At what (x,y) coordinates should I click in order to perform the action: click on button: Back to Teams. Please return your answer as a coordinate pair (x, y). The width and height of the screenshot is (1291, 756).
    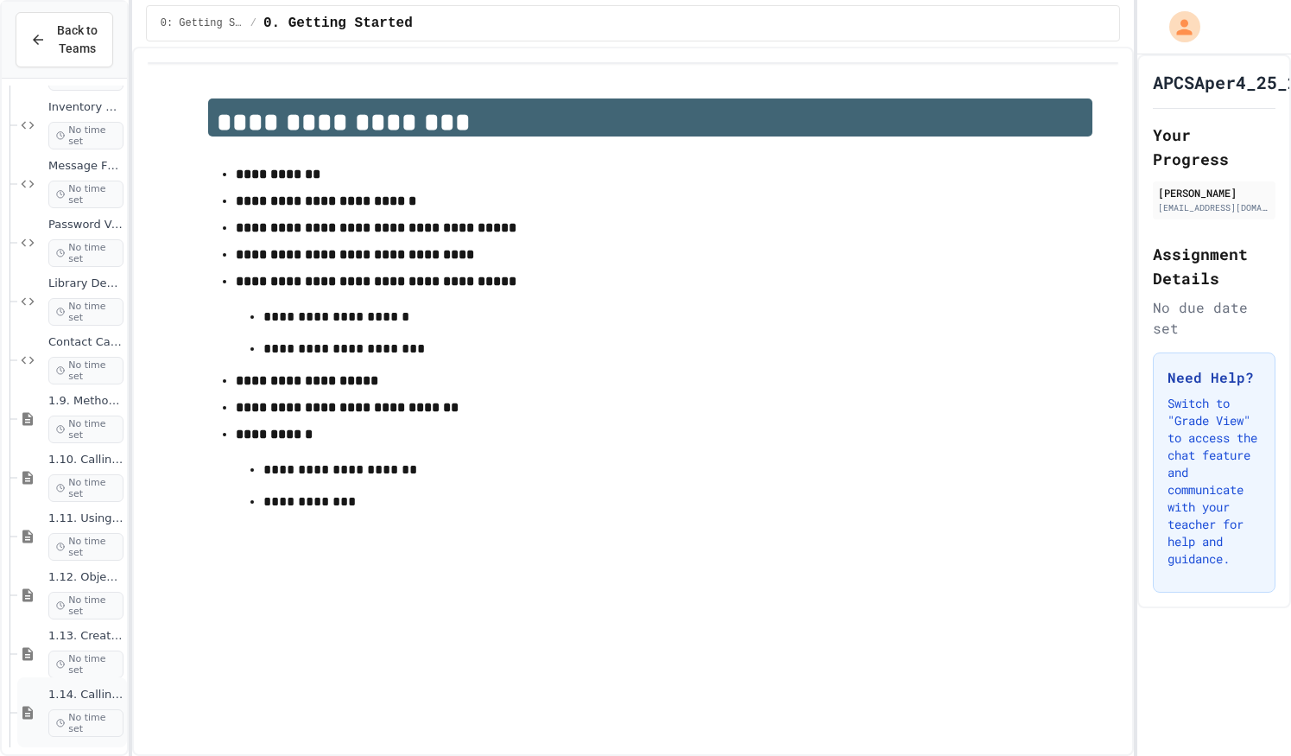
    Looking at the image, I should click on (64, 40).